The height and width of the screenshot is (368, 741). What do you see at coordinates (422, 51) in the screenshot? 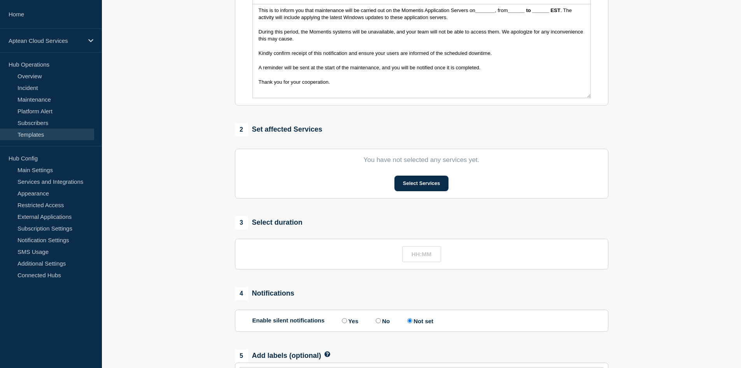
I see `div: Message` at bounding box center [422, 51].